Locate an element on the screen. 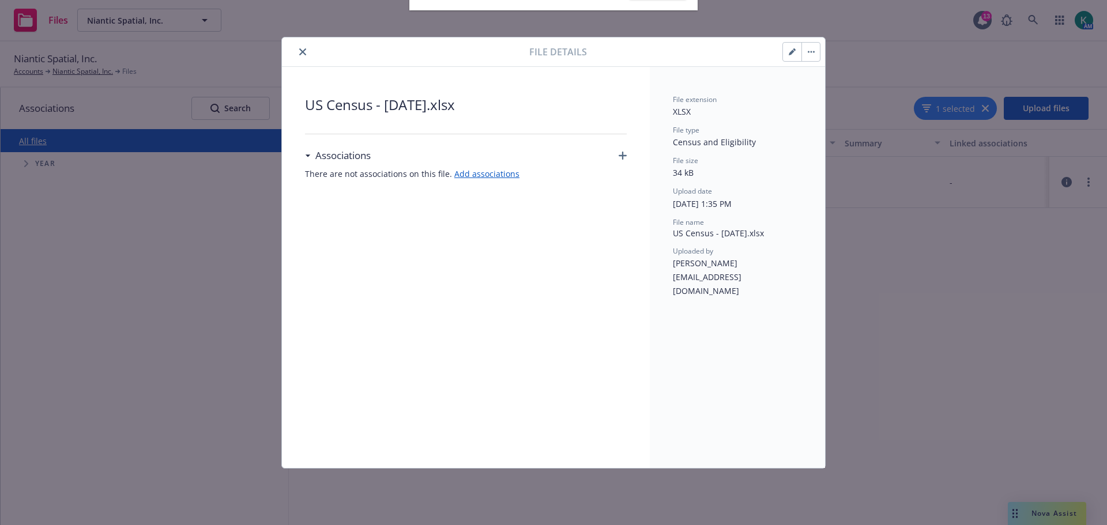 Image resolution: width=1107 pixels, height=525 pixels. span: File type is located at coordinates (686, 130).